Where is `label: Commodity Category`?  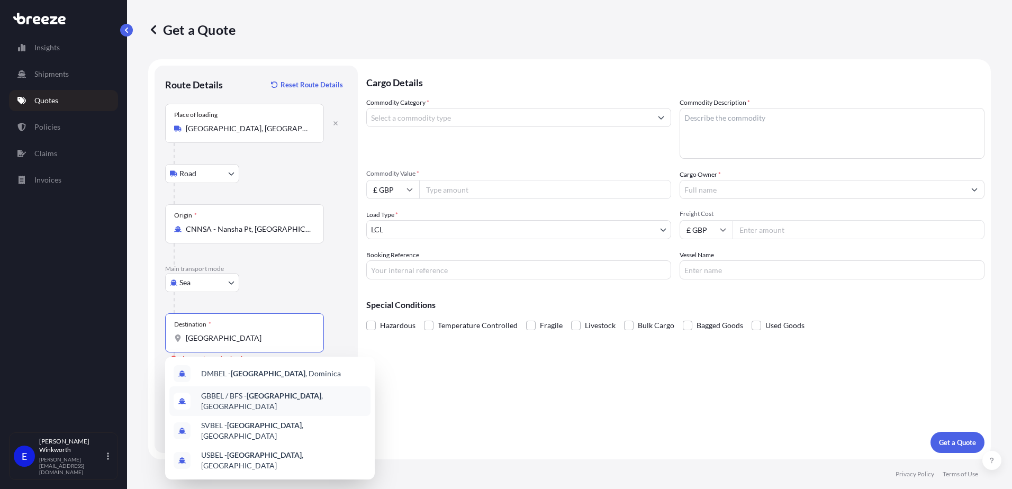
label: Commodity Category is located at coordinates (397, 103).